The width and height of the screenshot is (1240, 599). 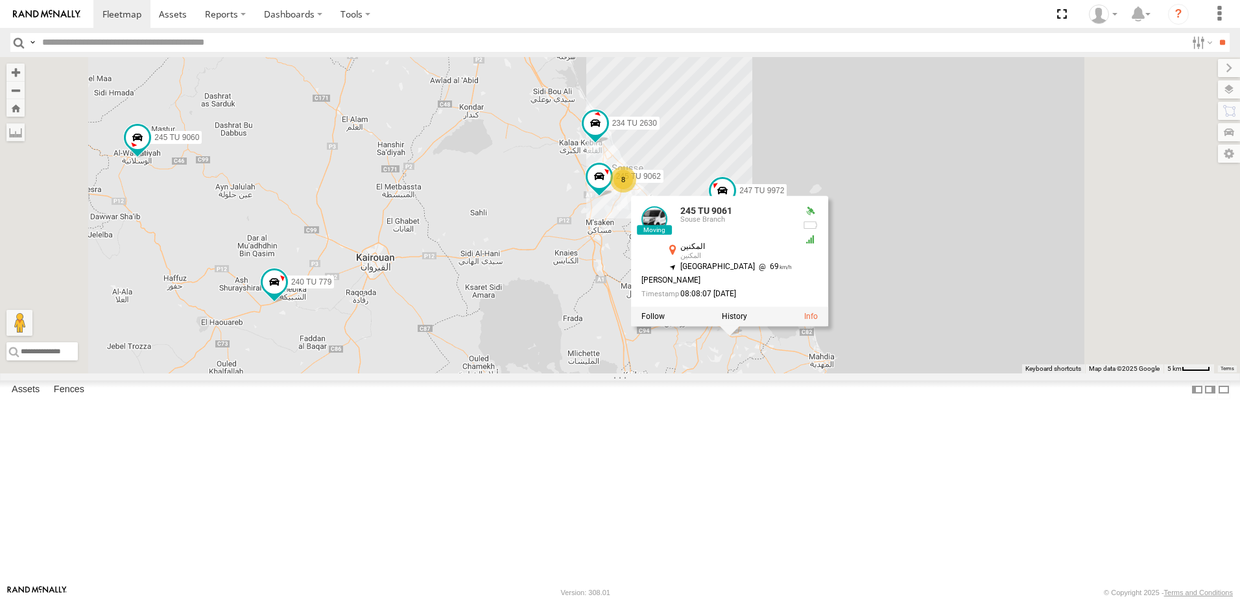 What do you see at coordinates (638, 176) in the screenshot?
I see `span: 245 TU 9062` at bounding box center [638, 176].